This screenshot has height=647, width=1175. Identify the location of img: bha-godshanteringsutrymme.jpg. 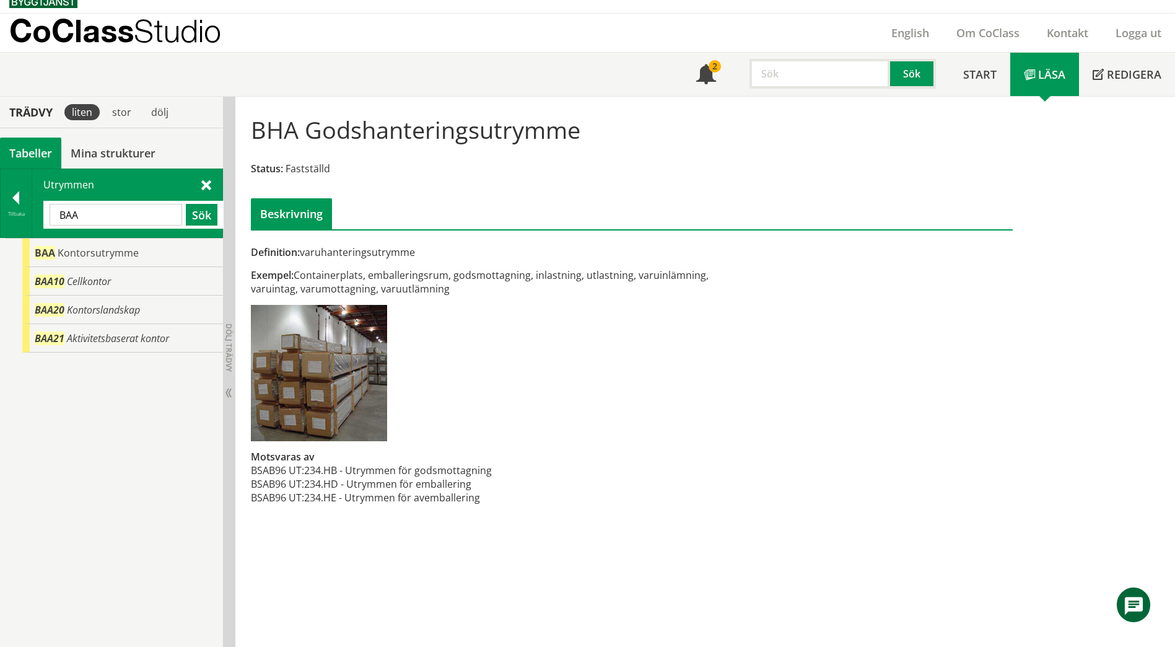
(319, 373).